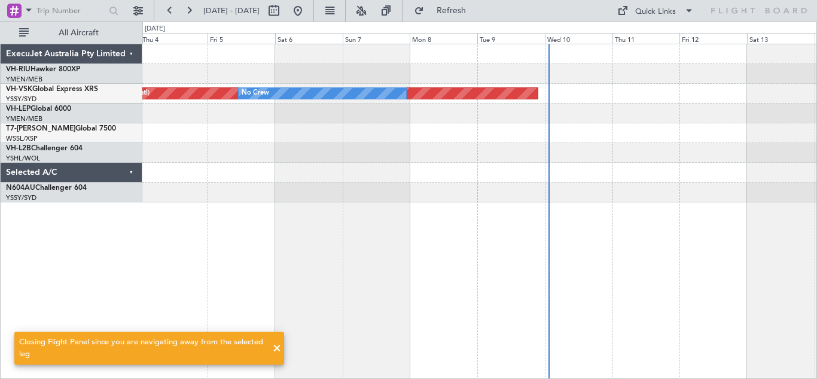  What do you see at coordinates (578, 38) in the screenshot?
I see `div: Wed 10` at bounding box center [578, 38].